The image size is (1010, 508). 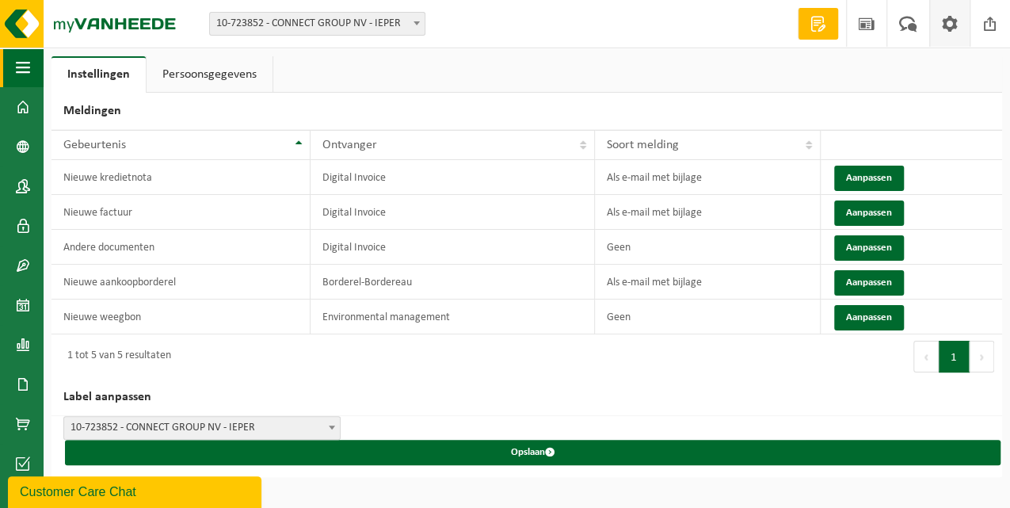 What do you see at coordinates (98, 74) in the screenshot?
I see `a: Instellingen` at bounding box center [98, 74].